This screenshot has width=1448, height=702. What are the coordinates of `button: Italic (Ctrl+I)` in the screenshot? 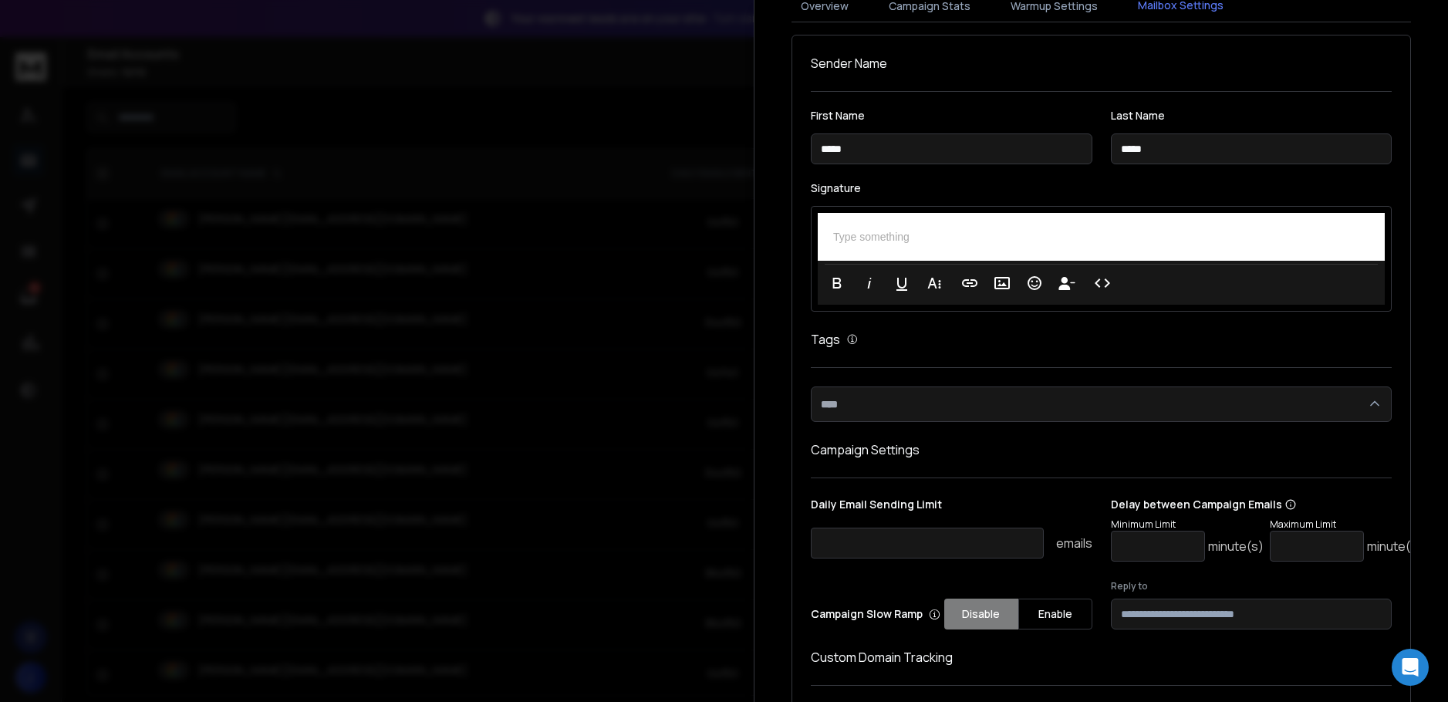 It's located at (870, 283).